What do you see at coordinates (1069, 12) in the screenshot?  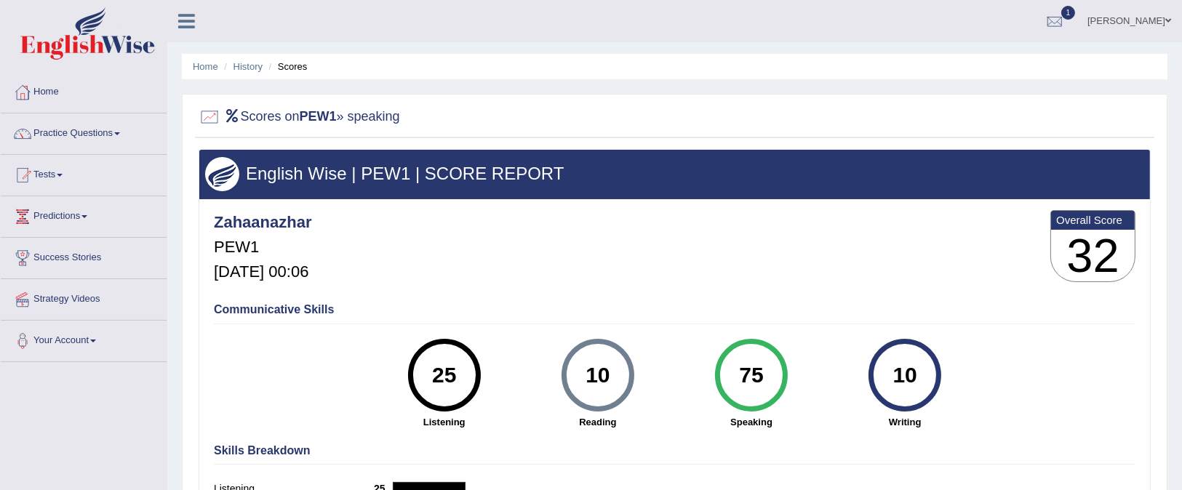 I see `span: 1` at bounding box center [1069, 12].